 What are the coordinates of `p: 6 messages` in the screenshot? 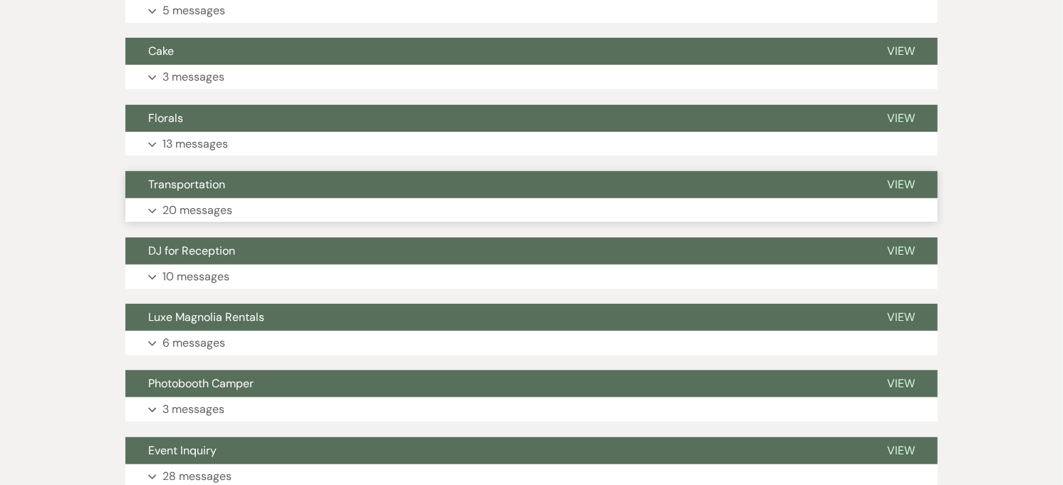 It's located at (194, 343).